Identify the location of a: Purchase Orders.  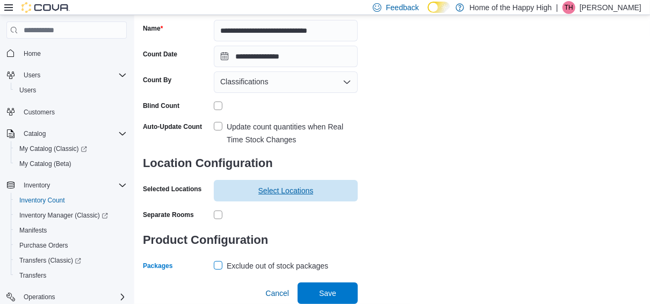
(44, 246).